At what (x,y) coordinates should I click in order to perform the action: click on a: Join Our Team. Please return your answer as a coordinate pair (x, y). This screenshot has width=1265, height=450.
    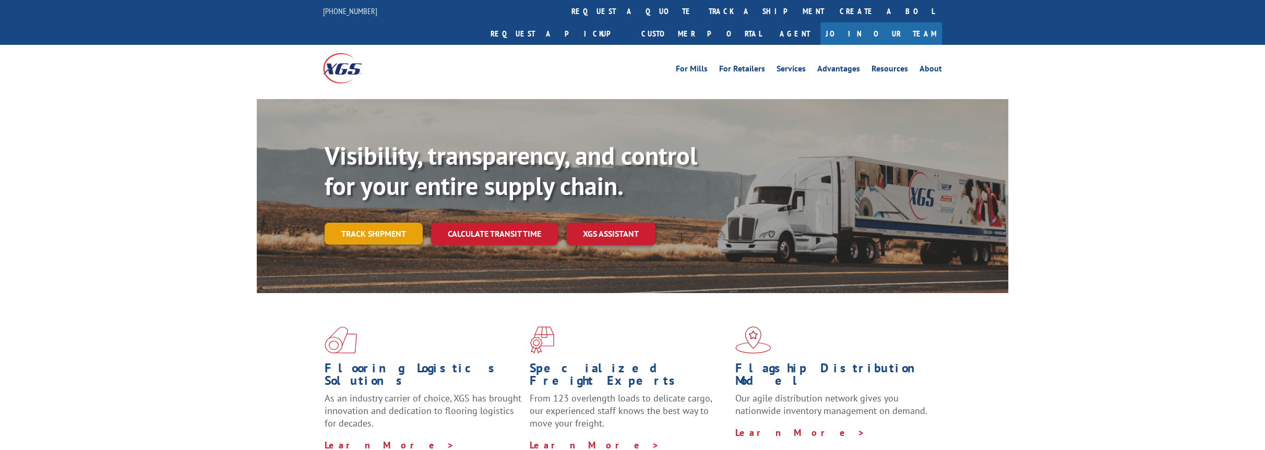
    Looking at the image, I should click on (881, 33).